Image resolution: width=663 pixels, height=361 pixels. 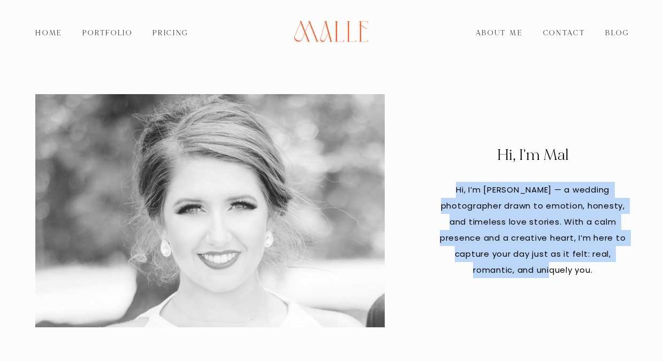 I want to click on h2: Hi, I'm Mal, so click(x=533, y=155).